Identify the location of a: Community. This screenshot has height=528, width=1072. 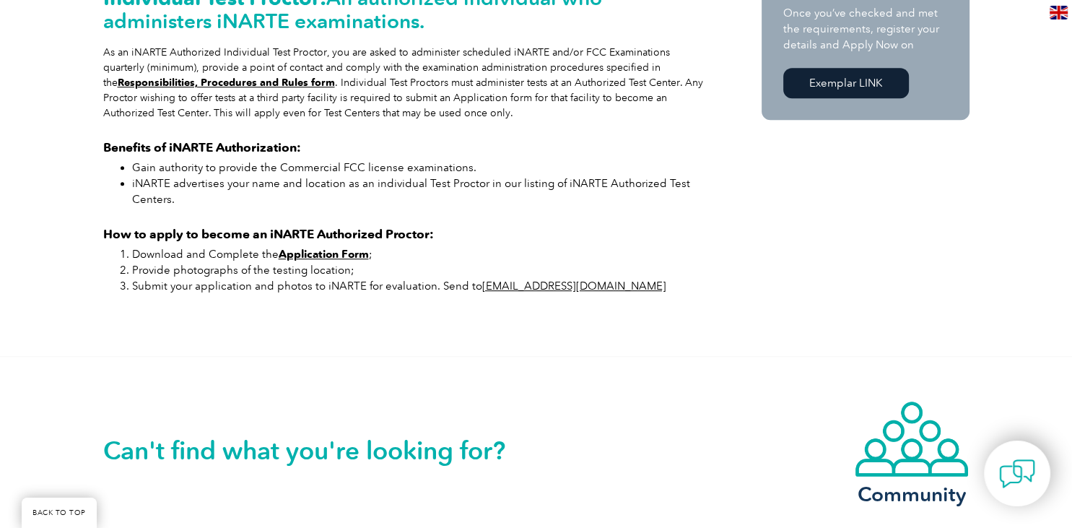
(911, 451).